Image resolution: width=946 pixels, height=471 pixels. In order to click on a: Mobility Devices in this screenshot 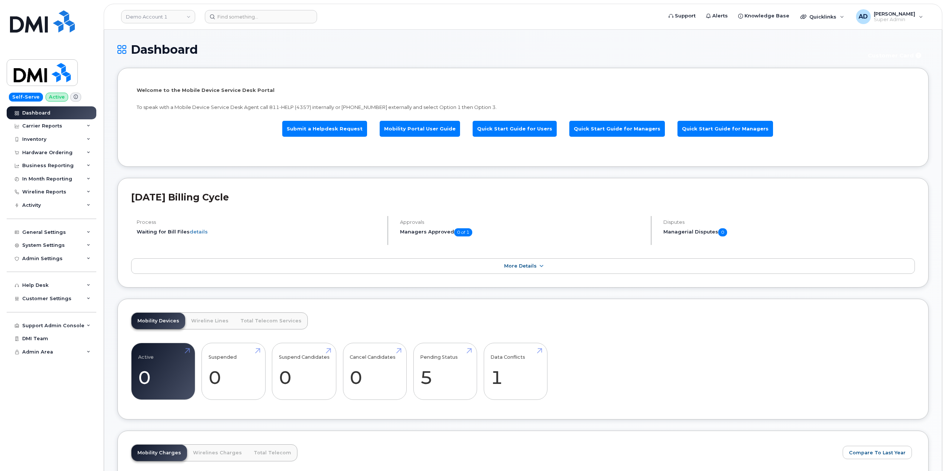, I will do `click(158, 321)`.